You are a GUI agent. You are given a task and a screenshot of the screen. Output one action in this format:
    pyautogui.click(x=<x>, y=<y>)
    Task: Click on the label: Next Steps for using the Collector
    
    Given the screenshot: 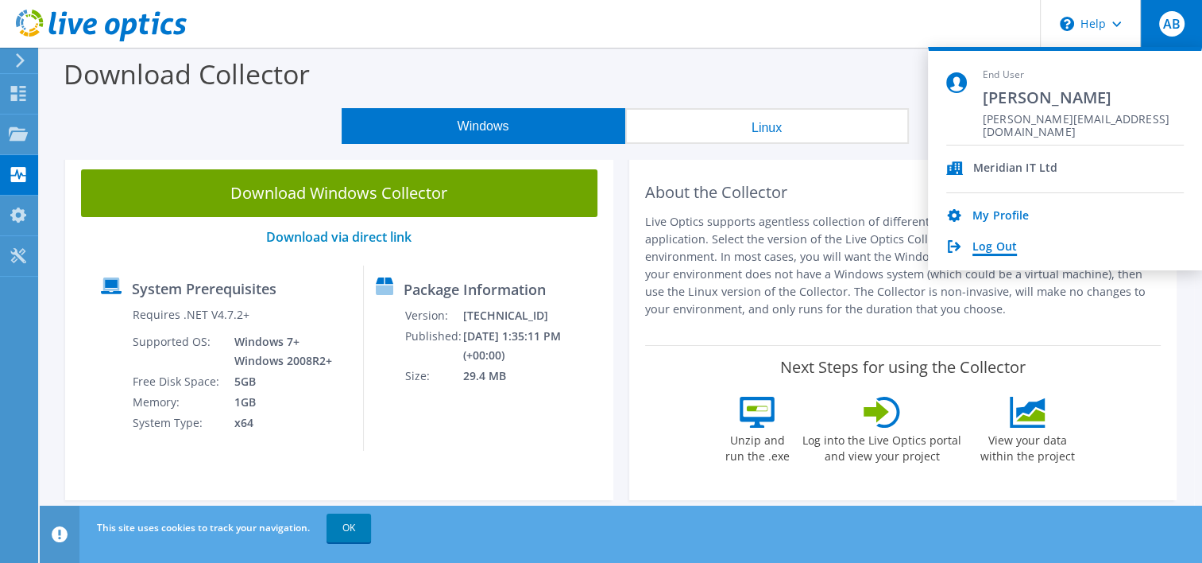 What is the action you would take?
    pyautogui.click(x=903, y=367)
    